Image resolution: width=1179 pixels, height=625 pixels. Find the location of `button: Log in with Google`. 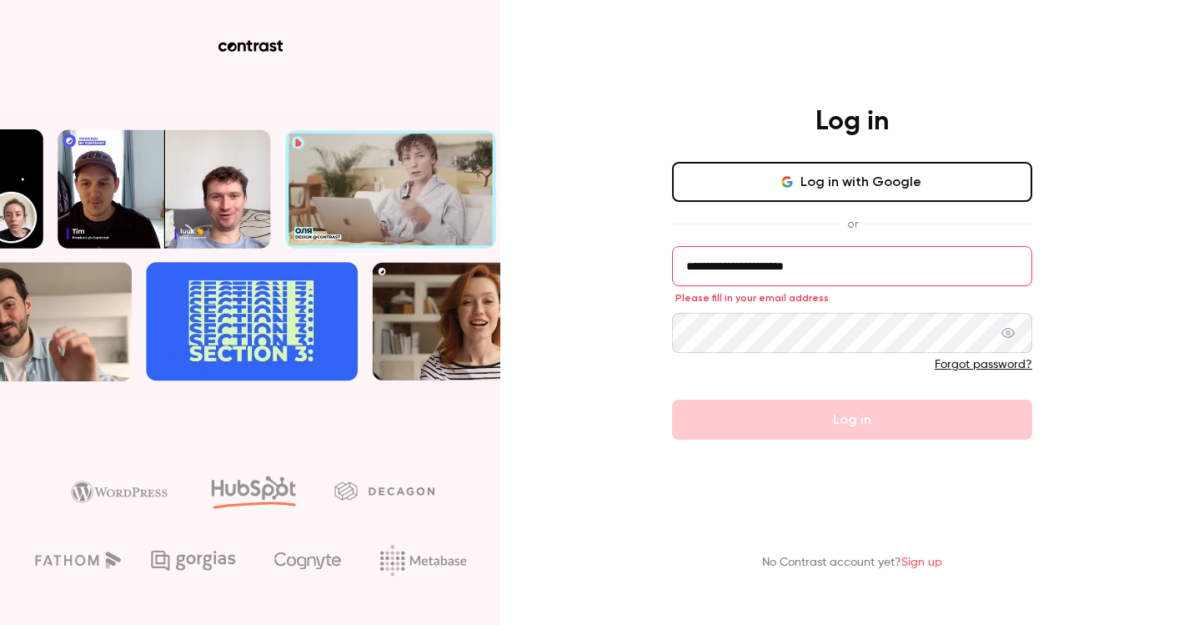

button: Log in with Google is located at coordinates (852, 182).